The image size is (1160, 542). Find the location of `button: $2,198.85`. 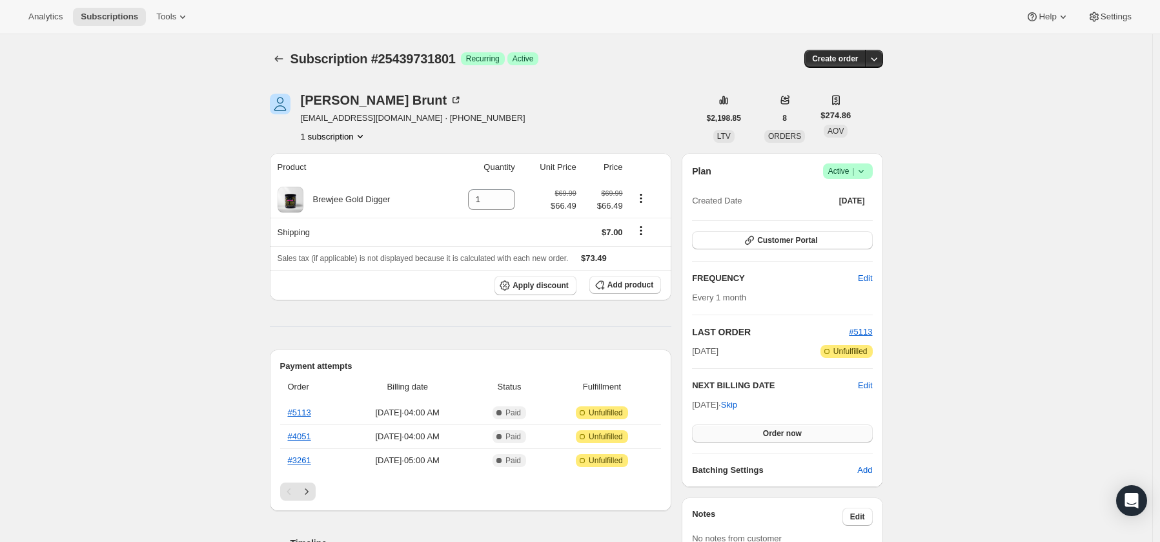

button: $2,198.85 is located at coordinates (724, 118).